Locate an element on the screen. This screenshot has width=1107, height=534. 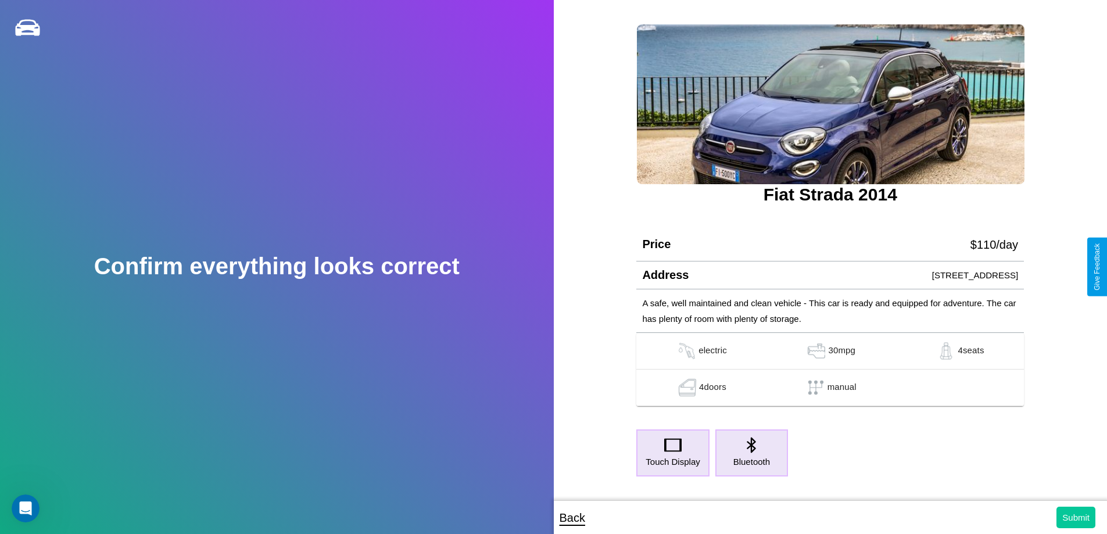
p: electric is located at coordinates (712, 351).